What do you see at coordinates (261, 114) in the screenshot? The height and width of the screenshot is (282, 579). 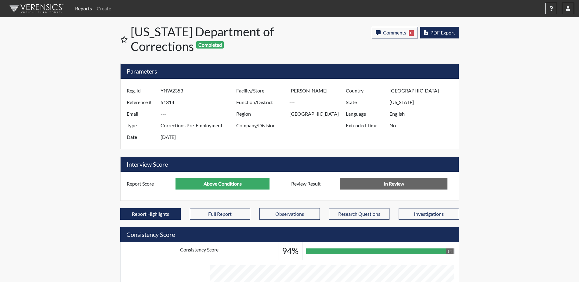 I see `label: Region` at bounding box center [261, 114].